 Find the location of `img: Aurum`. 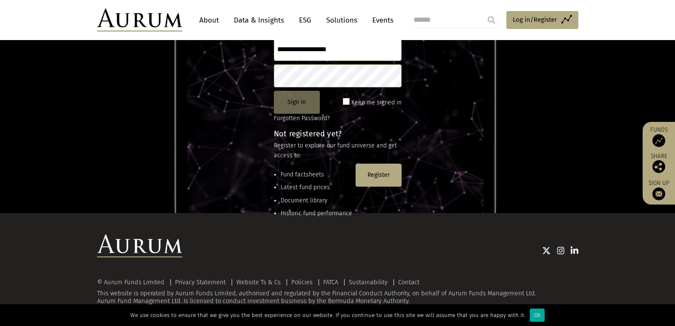

img: Aurum is located at coordinates (140, 20).